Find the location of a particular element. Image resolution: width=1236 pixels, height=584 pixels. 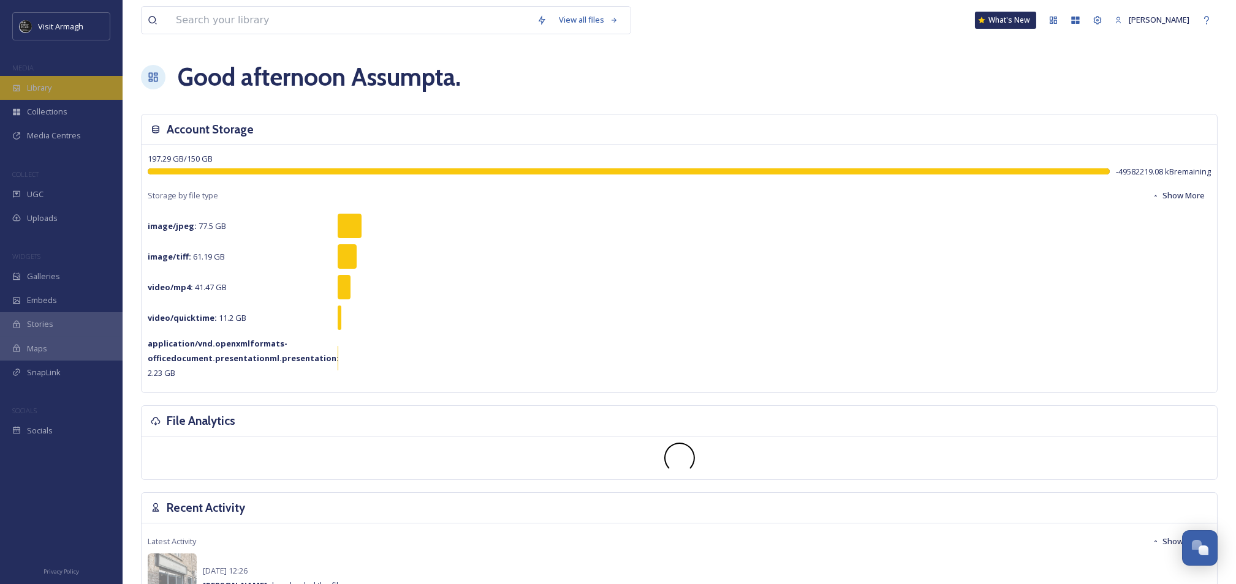

span: WIDGETS is located at coordinates (26, 256).